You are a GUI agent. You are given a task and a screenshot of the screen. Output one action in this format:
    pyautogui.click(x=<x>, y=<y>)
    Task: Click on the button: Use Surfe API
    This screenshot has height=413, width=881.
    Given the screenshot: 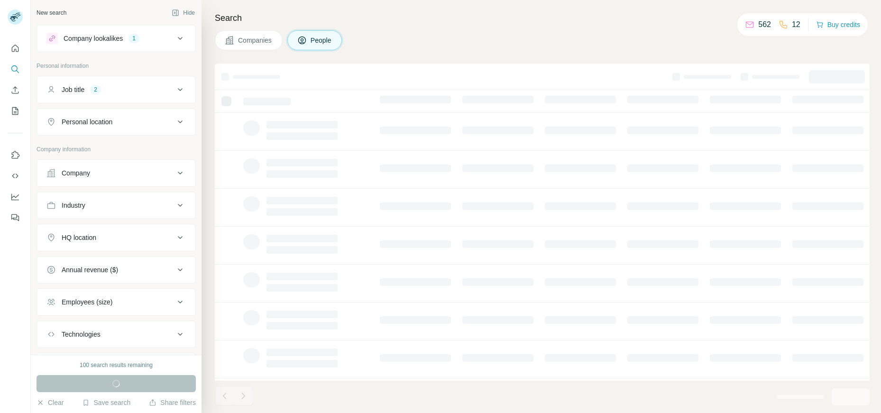 What is the action you would take?
    pyautogui.click(x=15, y=176)
    